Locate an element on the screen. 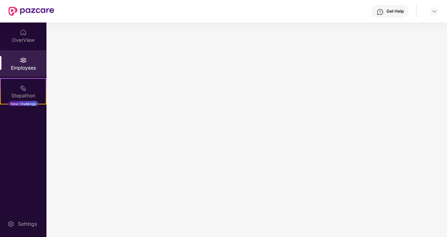 The image size is (447, 237). img: svg+xml;base64,PHN2ZyBpZD0iRW1wbG95ZWVzIiB4bWxucz0iaHR0cDovL3d3dy53My5vcmcvMjAwMC9zdmciIHdpZHRoPS... is located at coordinates (23, 60).